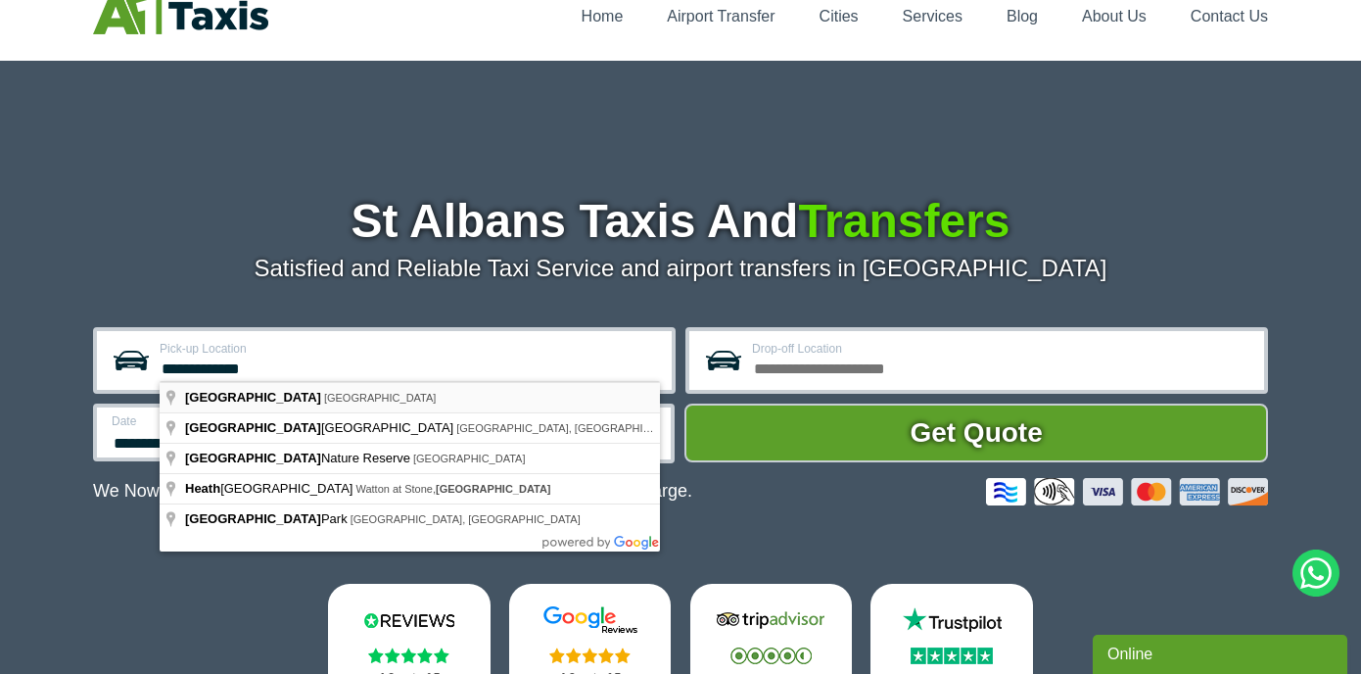 The width and height of the screenshot is (1361, 674). What do you see at coordinates (590, 620) in the screenshot?
I see `img: Google` at bounding box center [590, 620].